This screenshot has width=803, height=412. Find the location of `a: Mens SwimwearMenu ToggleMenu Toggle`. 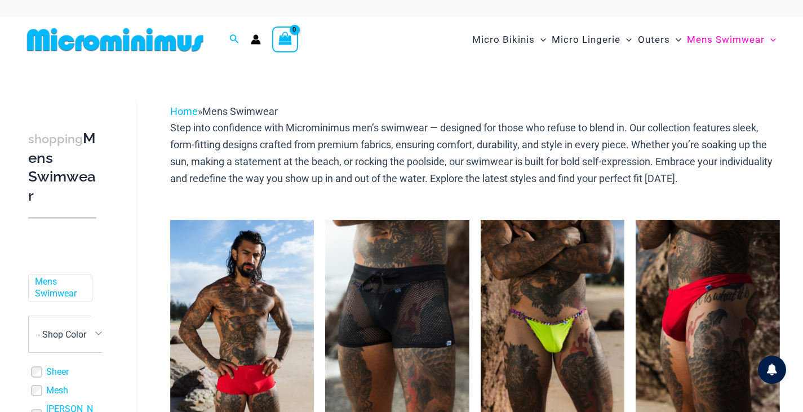

a: Mens SwimwearMenu ToggleMenu Toggle is located at coordinates (731, 39).